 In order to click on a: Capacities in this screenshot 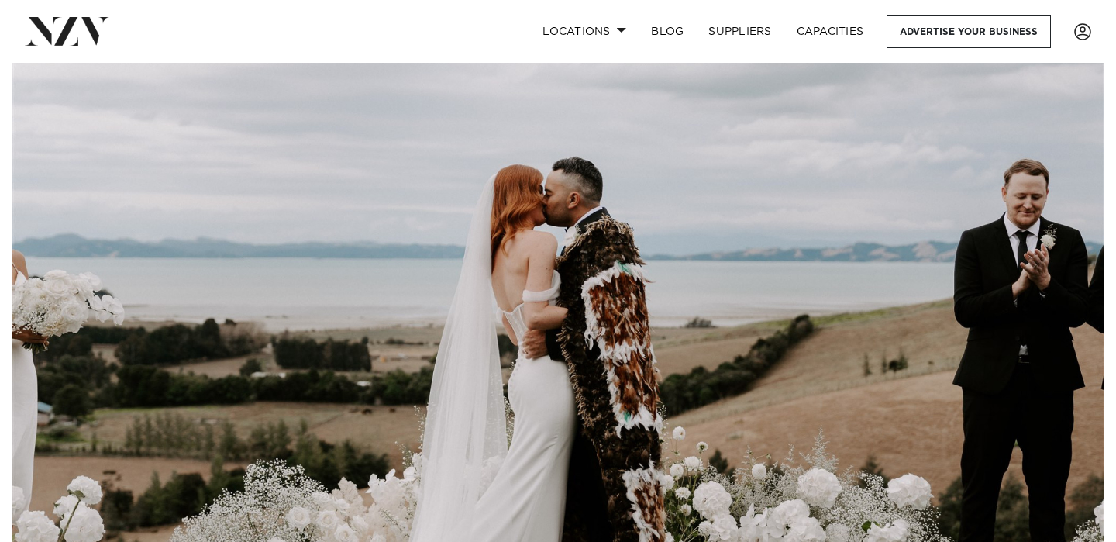, I will do `click(830, 31)`.